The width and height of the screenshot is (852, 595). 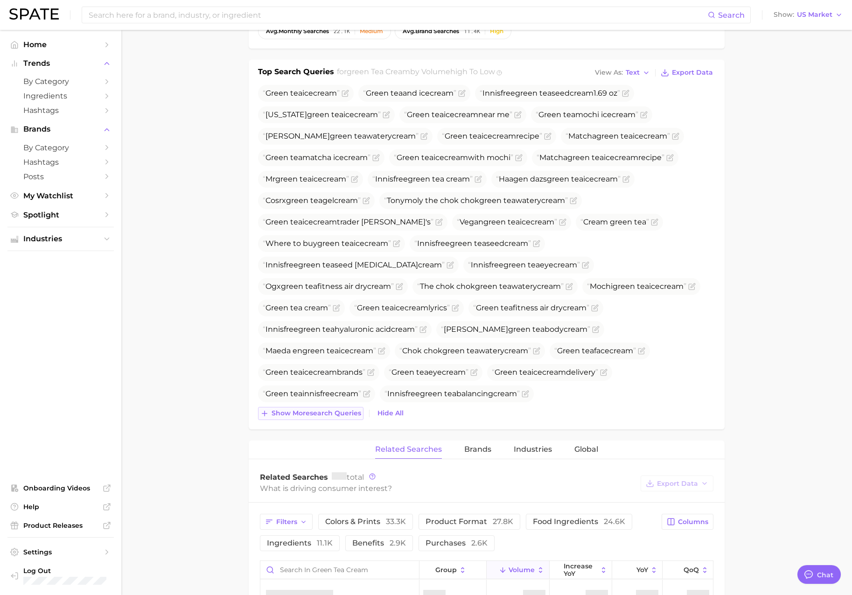 I want to click on span: ice, so click(x=301, y=93).